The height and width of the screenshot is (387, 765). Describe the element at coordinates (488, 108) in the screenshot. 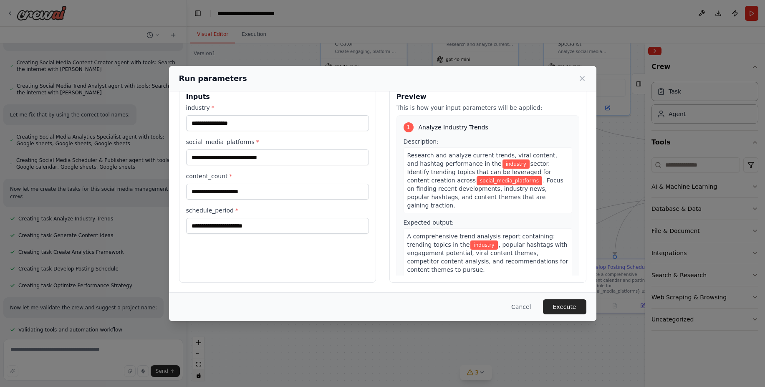

I see `p: This is how your input parameters will be applied:` at that location.